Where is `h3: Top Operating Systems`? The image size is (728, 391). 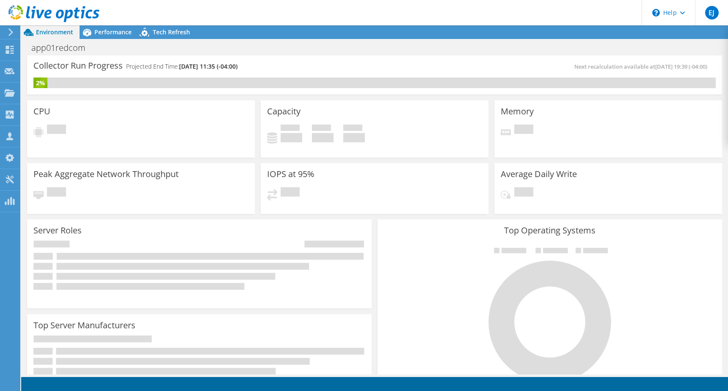
h3: Top Operating Systems is located at coordinates (550, 230).